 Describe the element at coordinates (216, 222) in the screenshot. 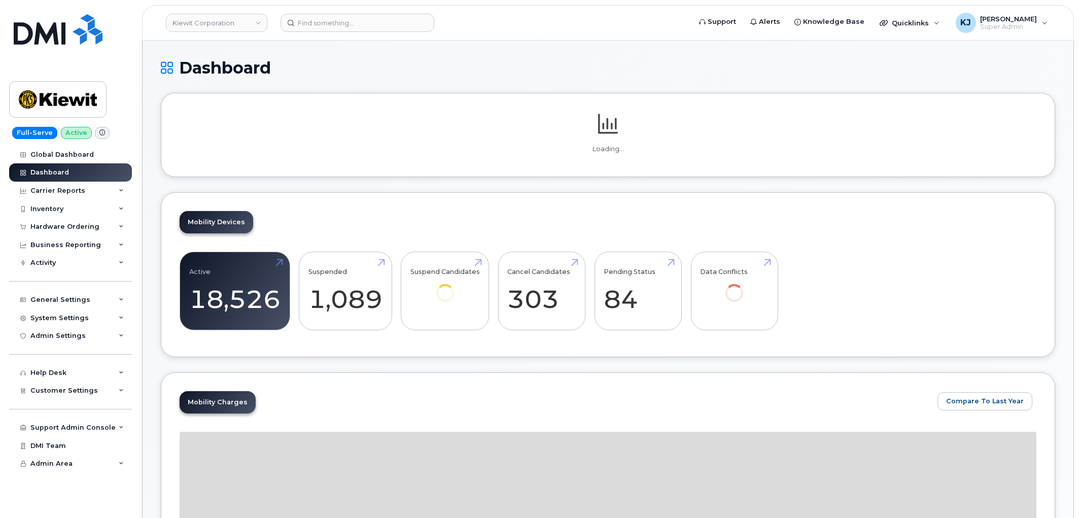

I see `a: Mobility Devices` at that location.